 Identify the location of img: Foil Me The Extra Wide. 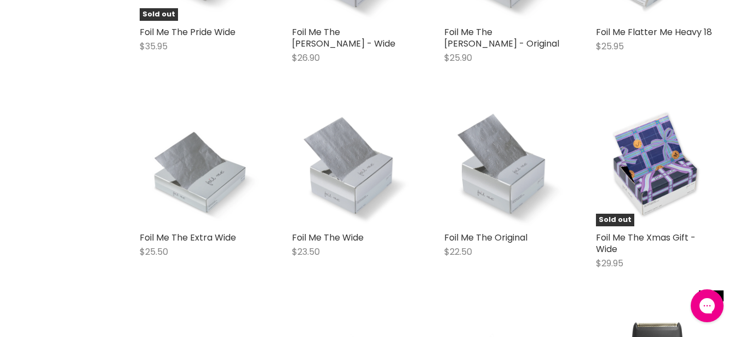
(199, 166).